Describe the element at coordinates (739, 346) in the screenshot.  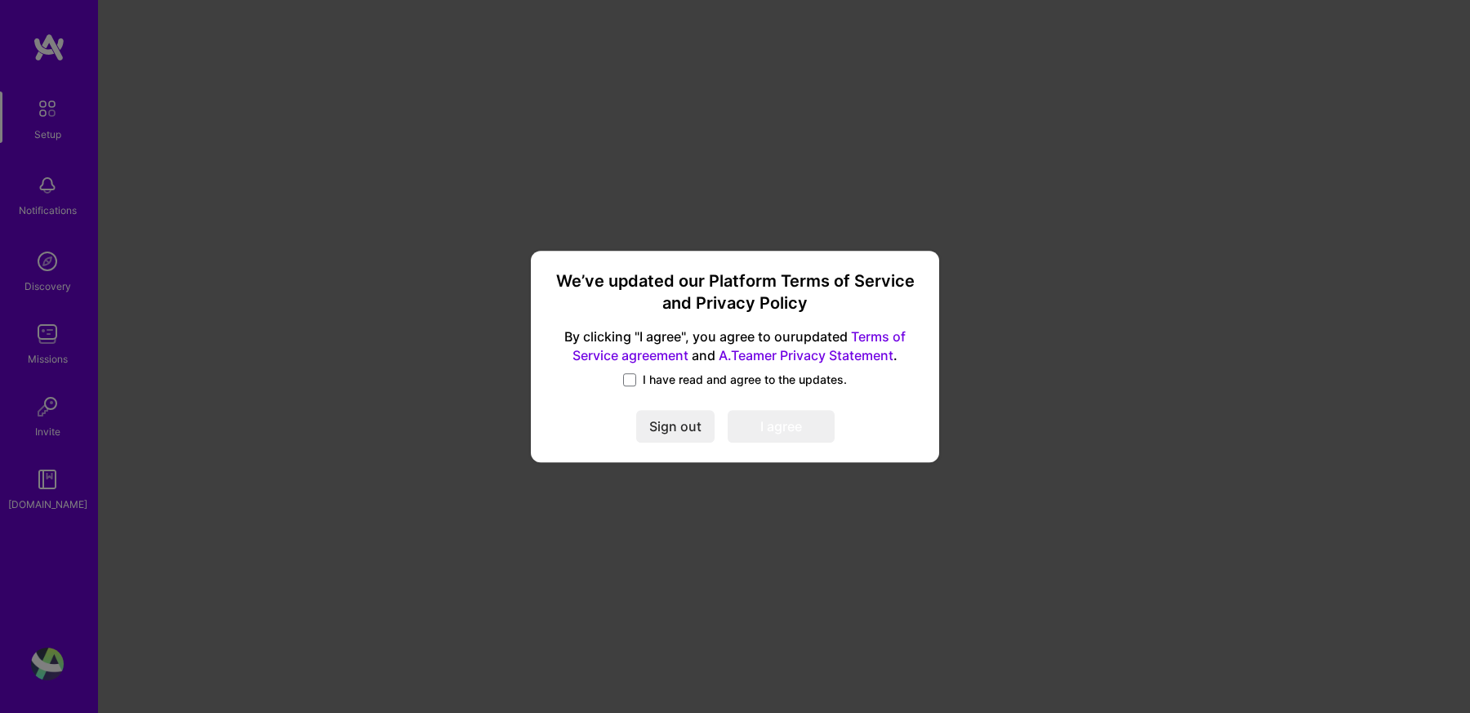
I see `a: Terms of Service agreement` at that location.